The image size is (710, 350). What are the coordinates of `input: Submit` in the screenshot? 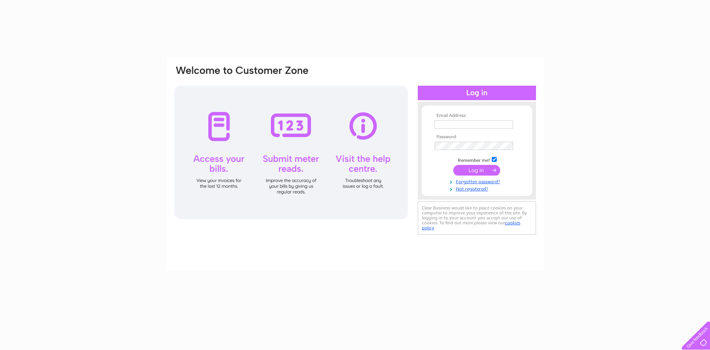 It's located at (476, 170).